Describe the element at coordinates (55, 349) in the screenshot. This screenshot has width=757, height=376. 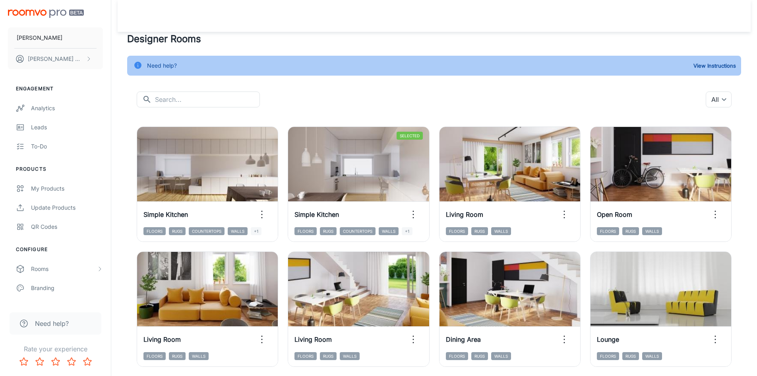
I see `p: Rate your experience` at that location.